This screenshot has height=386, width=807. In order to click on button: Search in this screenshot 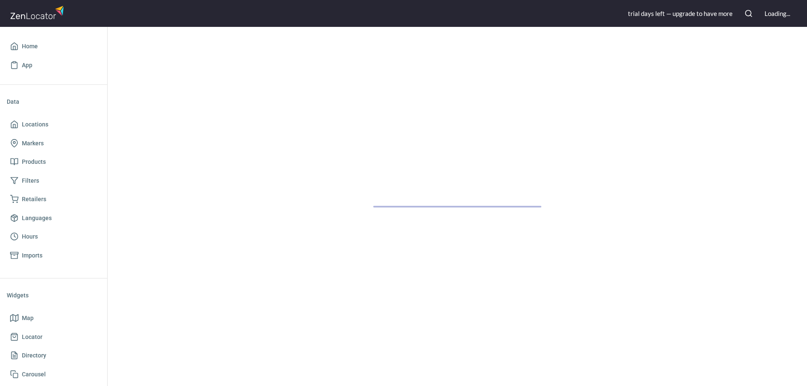, I will do `click(748, 13)`.